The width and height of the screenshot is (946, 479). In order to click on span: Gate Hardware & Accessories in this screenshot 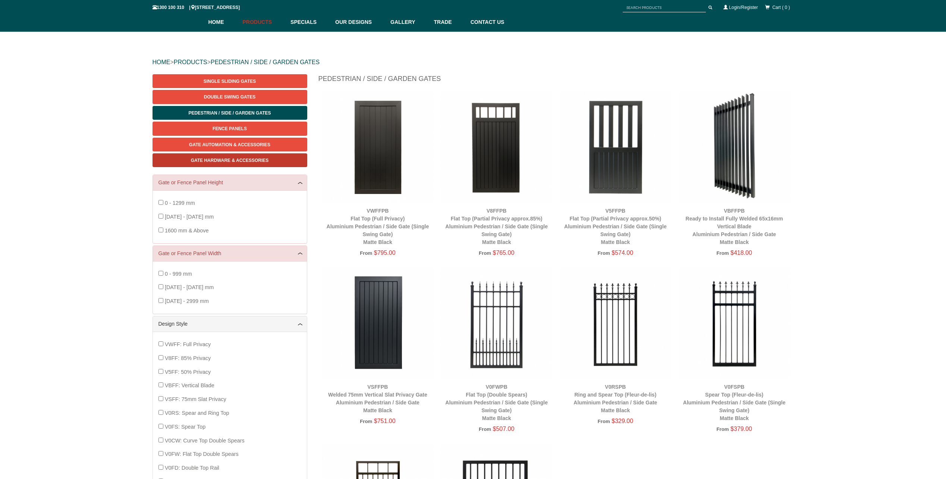, I will do `click(230, 160)`.